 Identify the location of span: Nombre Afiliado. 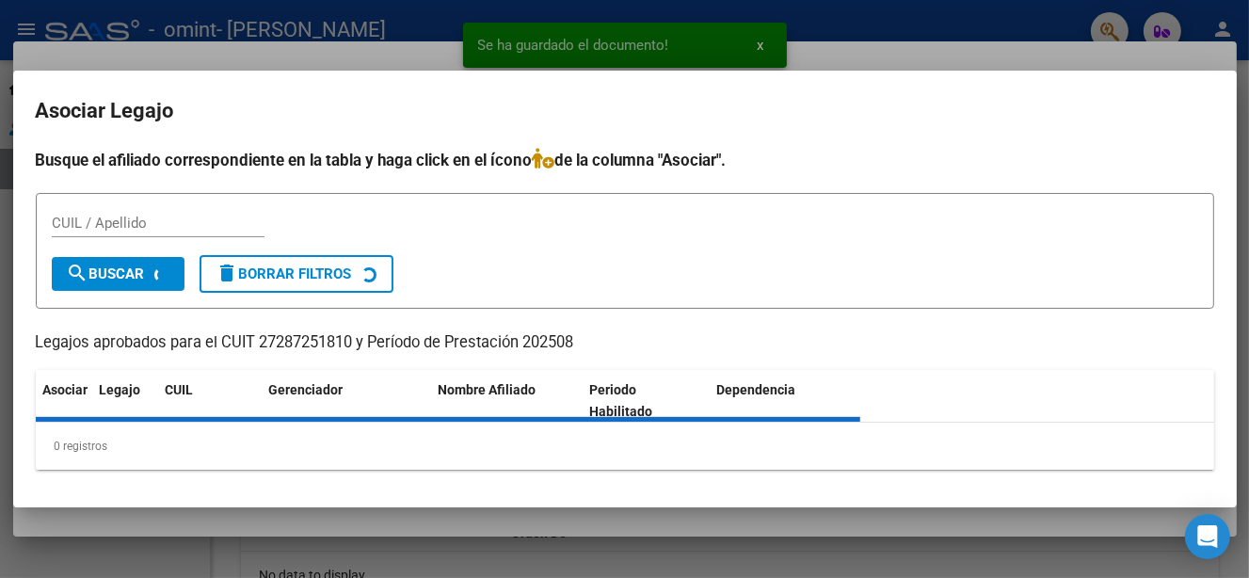
(488, 390).